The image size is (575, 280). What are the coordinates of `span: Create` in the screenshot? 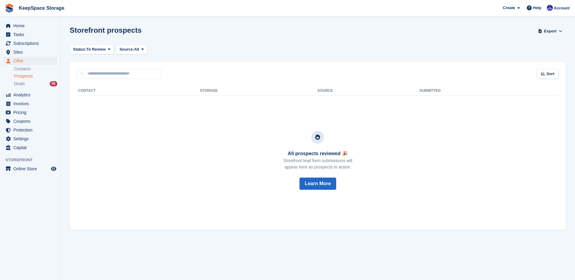 It's located at (509, 8).